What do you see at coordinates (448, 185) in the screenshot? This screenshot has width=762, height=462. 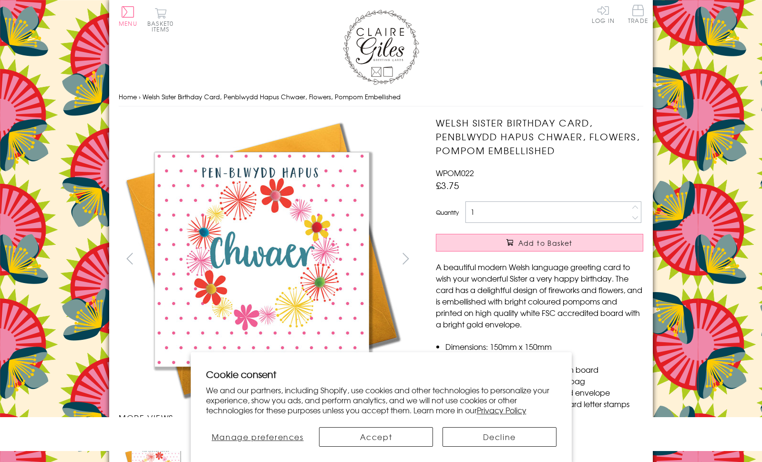 I see `span: £3.75` at bounding box center [448, 185].